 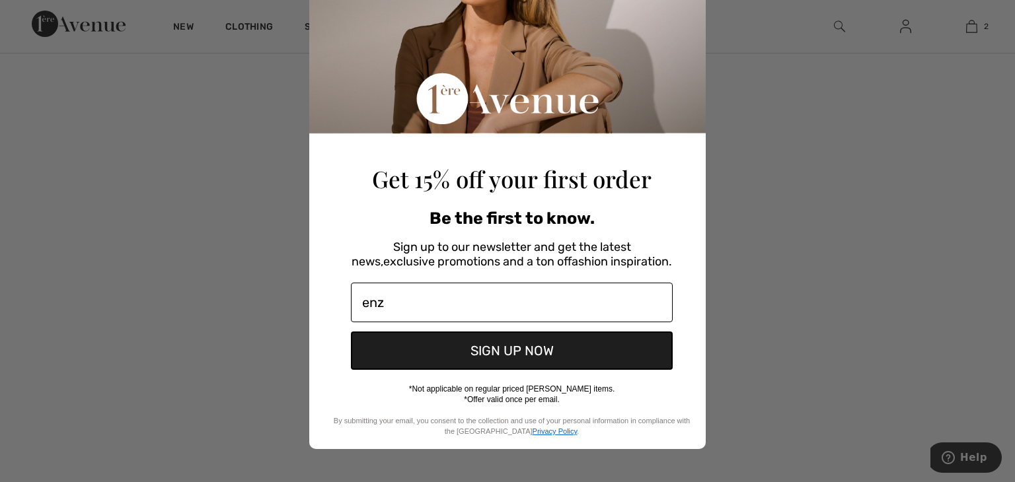 I want to click on span: Sign up to our newsletter and get the latest news,, so click(x=491, y=254).